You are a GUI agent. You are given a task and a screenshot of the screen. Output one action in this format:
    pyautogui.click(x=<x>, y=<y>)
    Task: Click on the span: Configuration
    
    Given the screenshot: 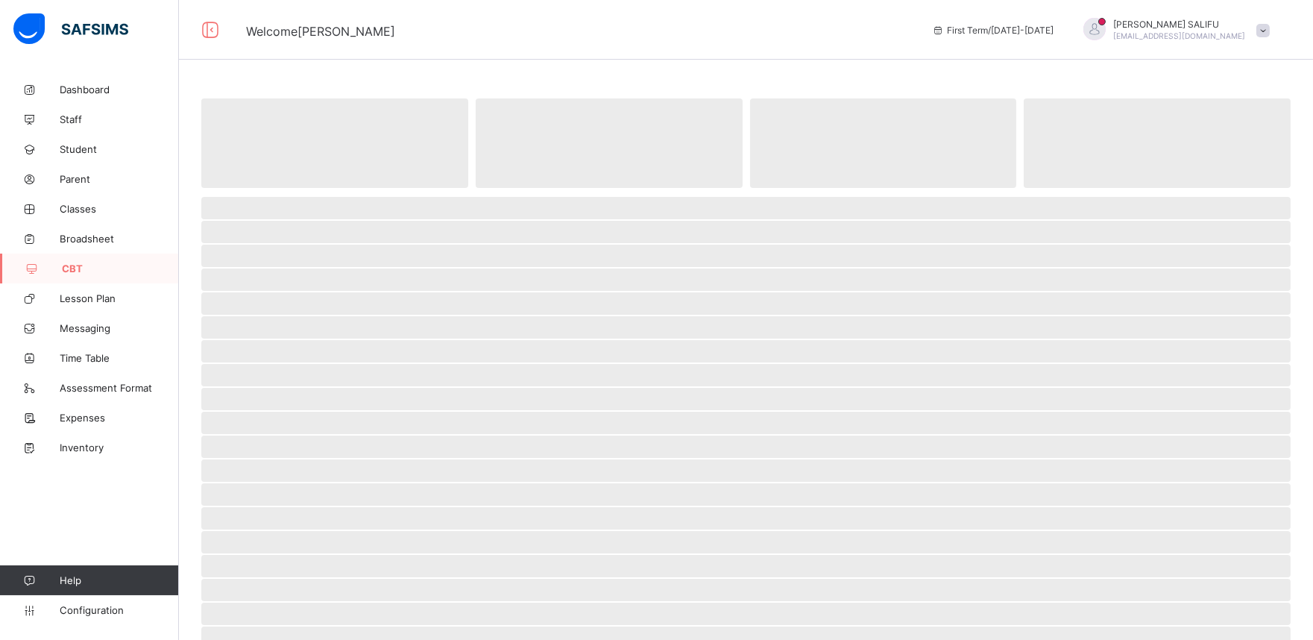 What is the action you would take?
    pyautogui.click(x=119, y=610)
    